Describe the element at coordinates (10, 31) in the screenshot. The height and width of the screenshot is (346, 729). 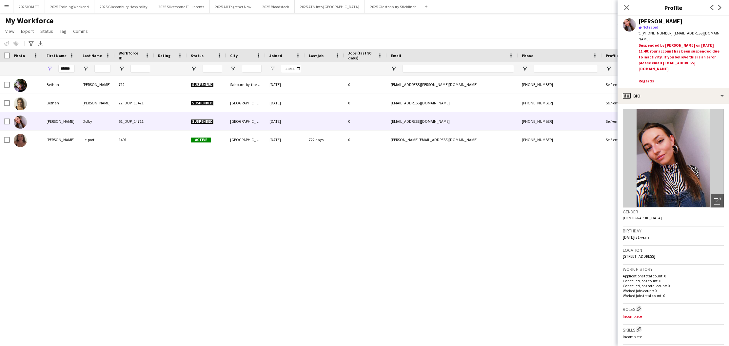
I see `span: View` at that location.